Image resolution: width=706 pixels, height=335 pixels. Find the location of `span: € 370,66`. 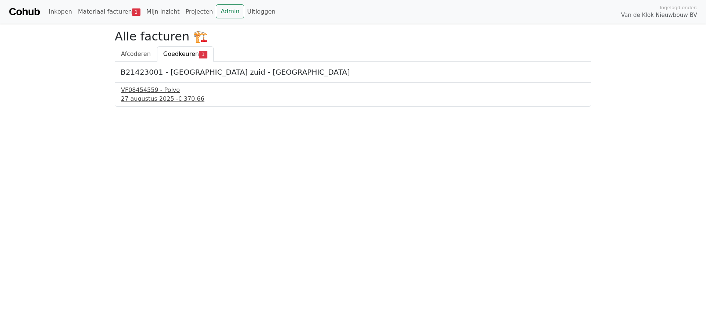

span: € 370,66 is located at coordinates (191, 99).